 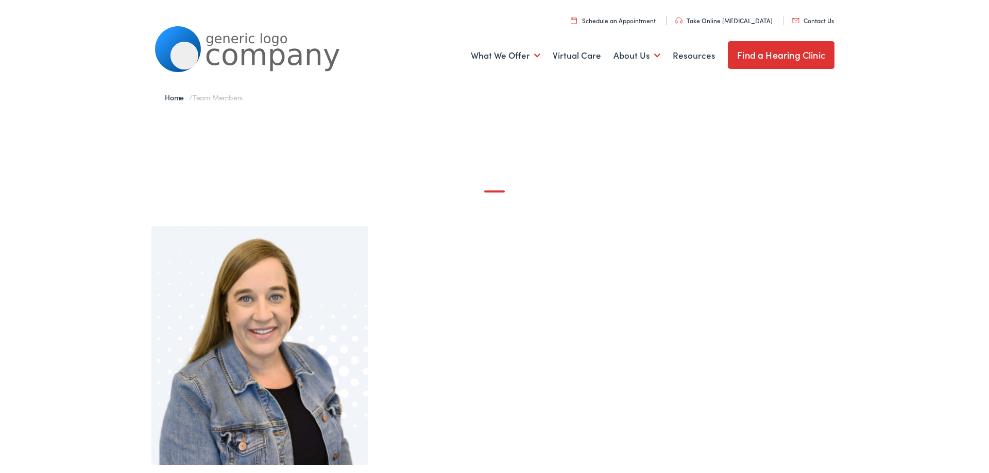 I want to click on a: Find a Hearing Clinic, so click(x=781, y=55).